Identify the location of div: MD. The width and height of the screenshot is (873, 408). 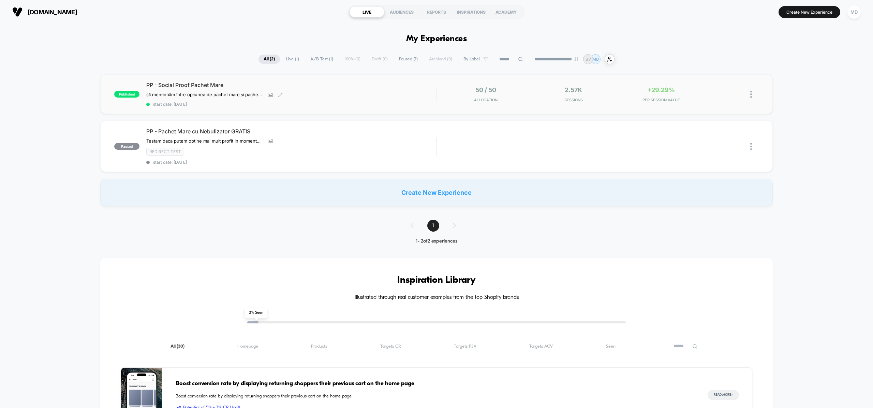
(854, 12).